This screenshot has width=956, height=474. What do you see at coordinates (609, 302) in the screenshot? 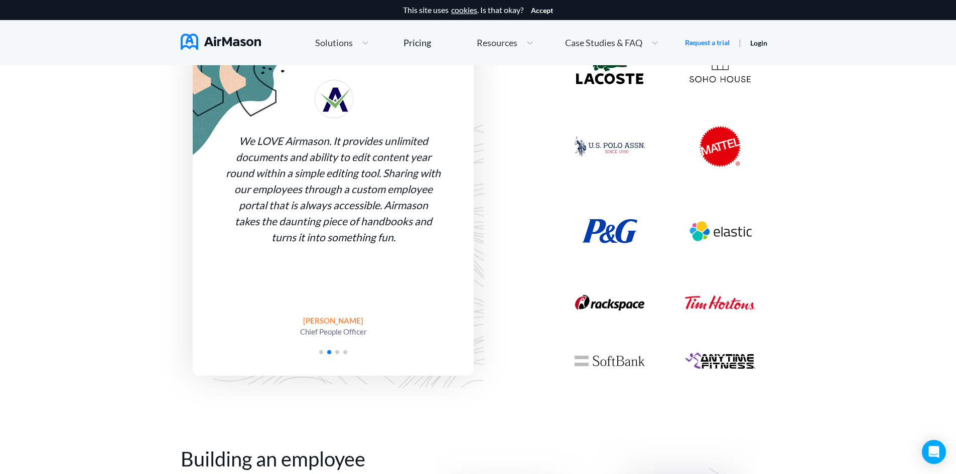
I see `div: Rackspace Technology Employee Handbook` at bounding box center [609, 302].